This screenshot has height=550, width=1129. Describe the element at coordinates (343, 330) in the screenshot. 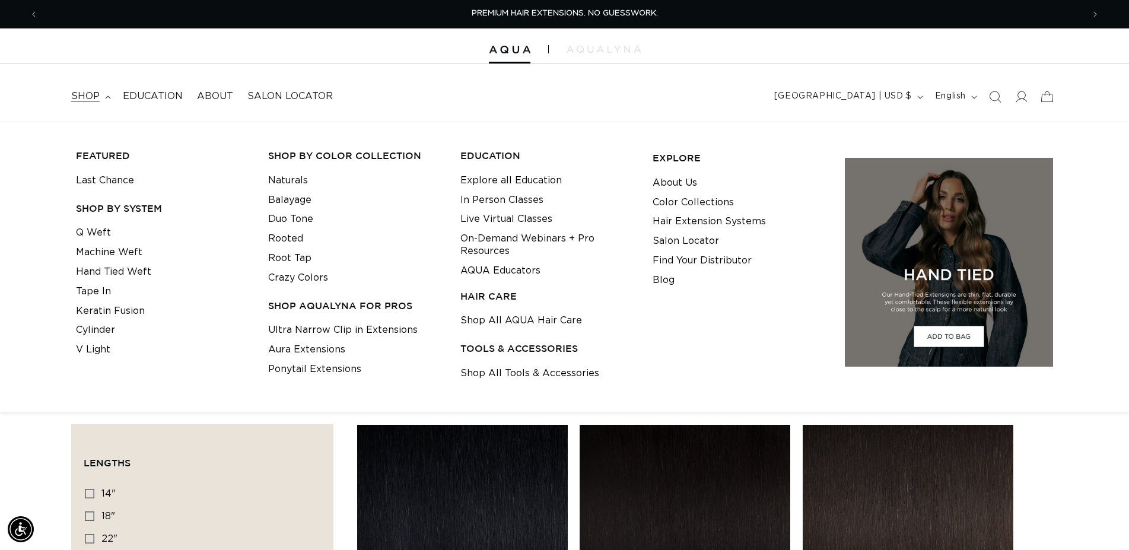

I see `a: Ultra Narrow Clip in Extensions` at that location.